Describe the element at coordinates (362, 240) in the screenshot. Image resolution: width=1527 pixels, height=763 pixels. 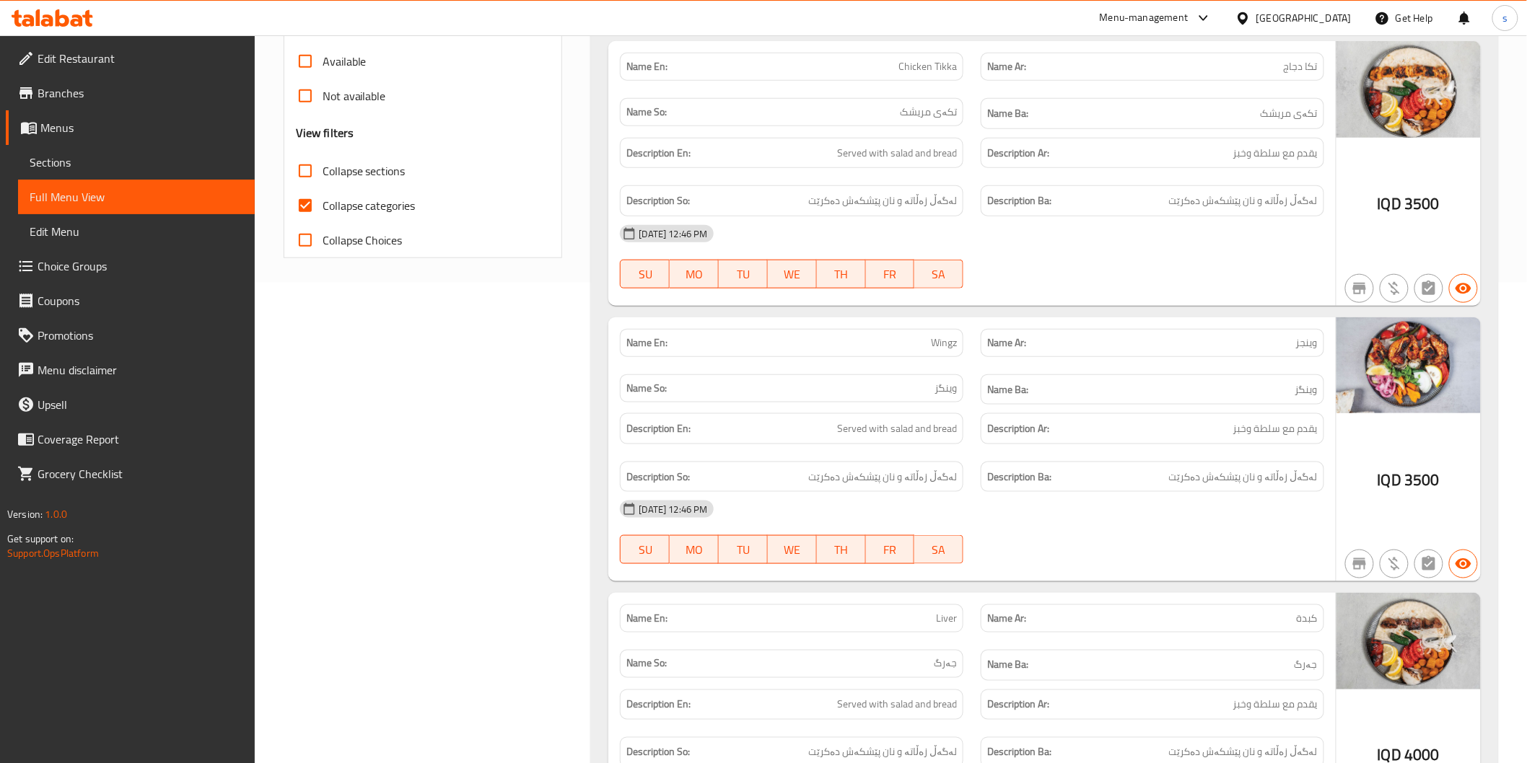
I see `span: Collapse Choices` at that location.